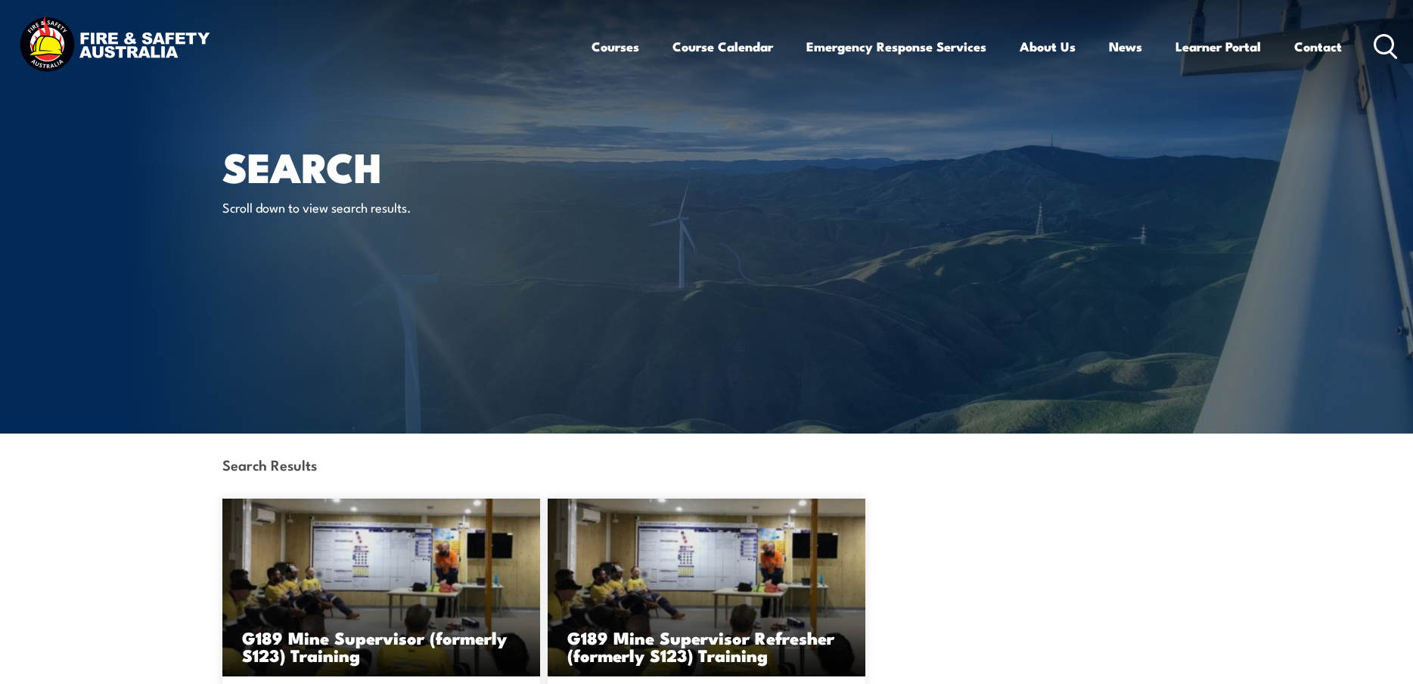 The image size is (1413, 684). Describe the element at coordinates (1048, 46) in the screenshot. I see `a: About Us` at that location.